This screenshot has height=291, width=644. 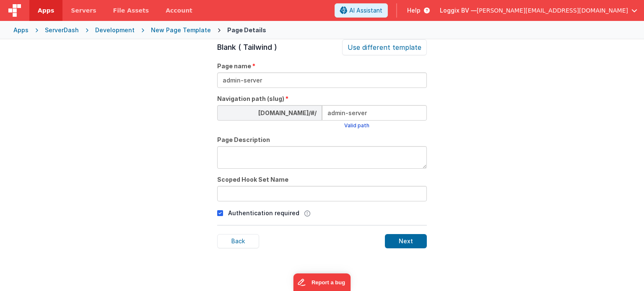 I want to click on span: Page name, so click(x=234, y=66).